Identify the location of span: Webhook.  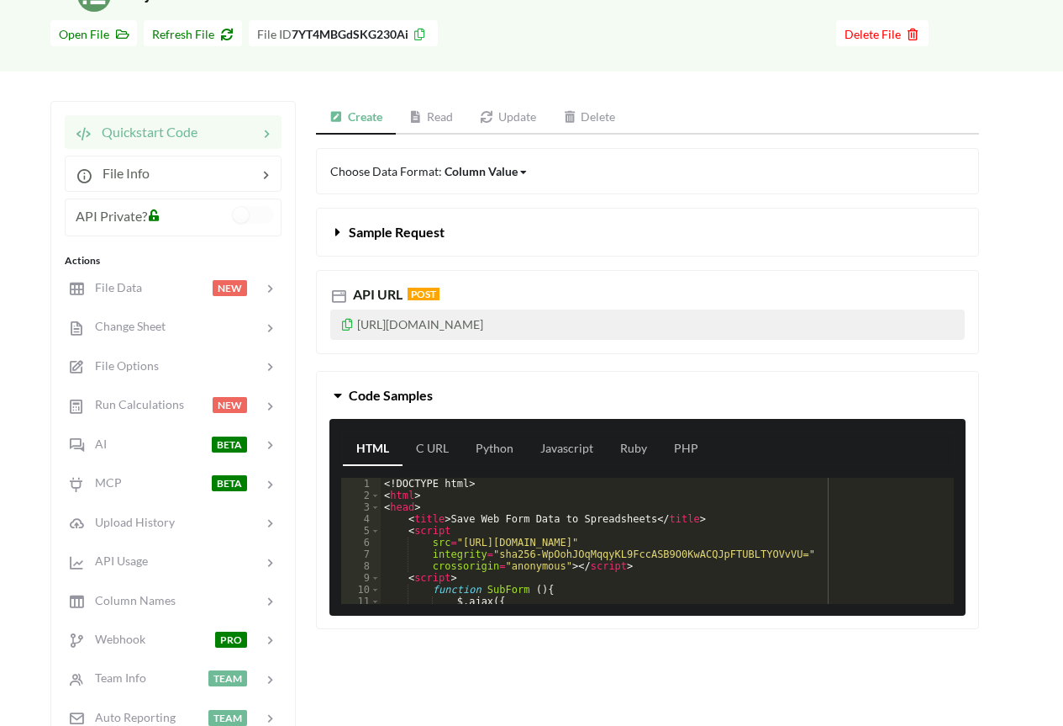
(115, 638).